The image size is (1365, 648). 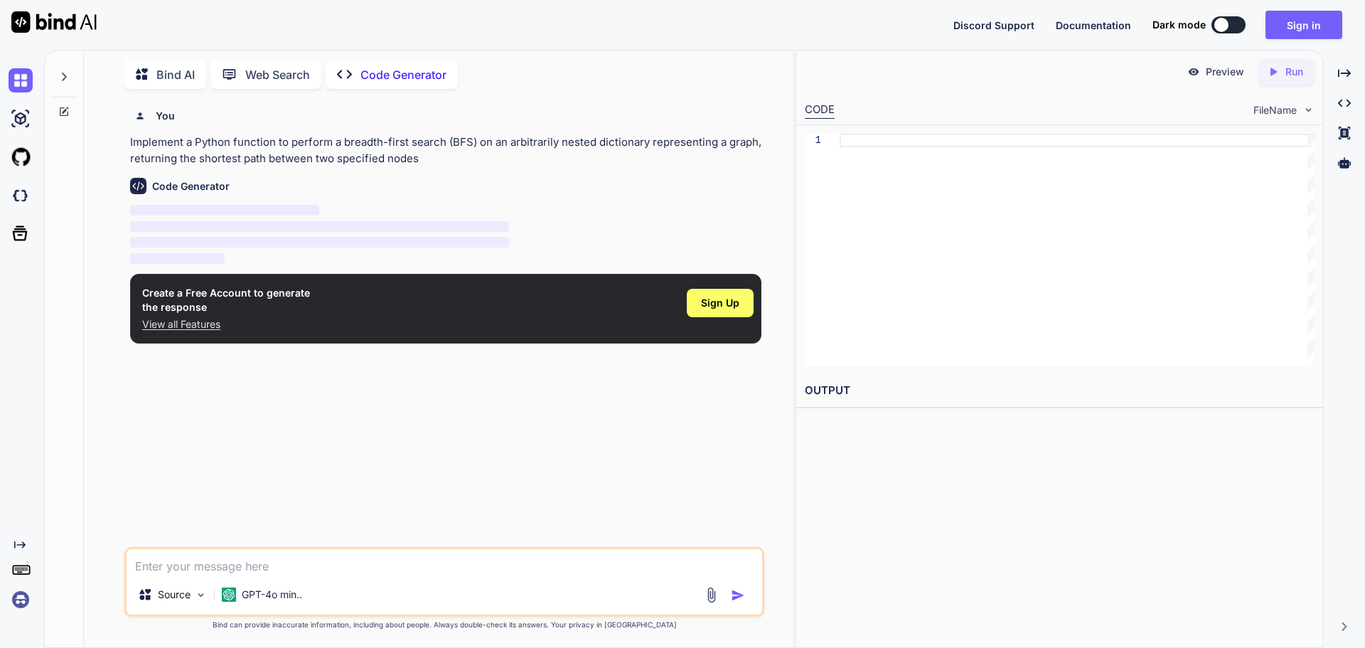 I want to click on img: chat, so click(x=21, y=80).